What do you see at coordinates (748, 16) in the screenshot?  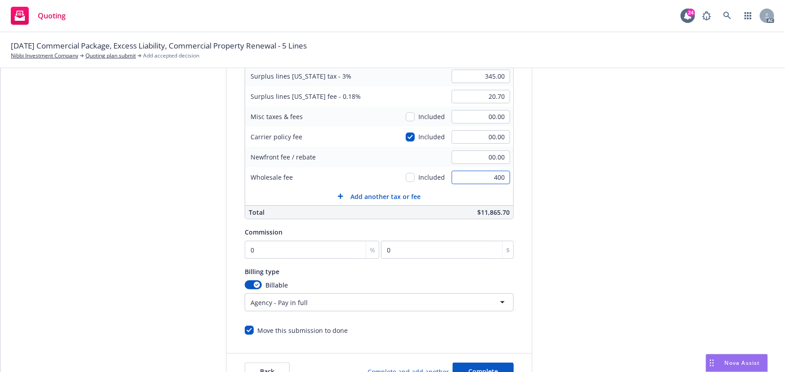 I see `a: Switch app` at bounding box center [748, 16].